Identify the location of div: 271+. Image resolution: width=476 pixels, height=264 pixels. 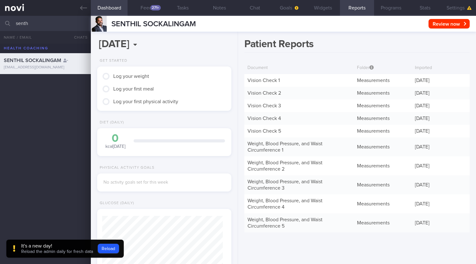
(155, 8).